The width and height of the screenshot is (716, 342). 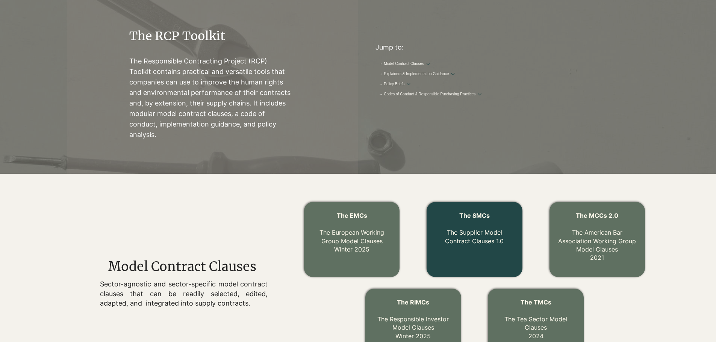 What do you see at coordinates (597, 237) in the screenshot?
I see `a: The MCCs 2.0 The American Bar Association Working Group Model Clauses2021` at bounding box center [597, 237].